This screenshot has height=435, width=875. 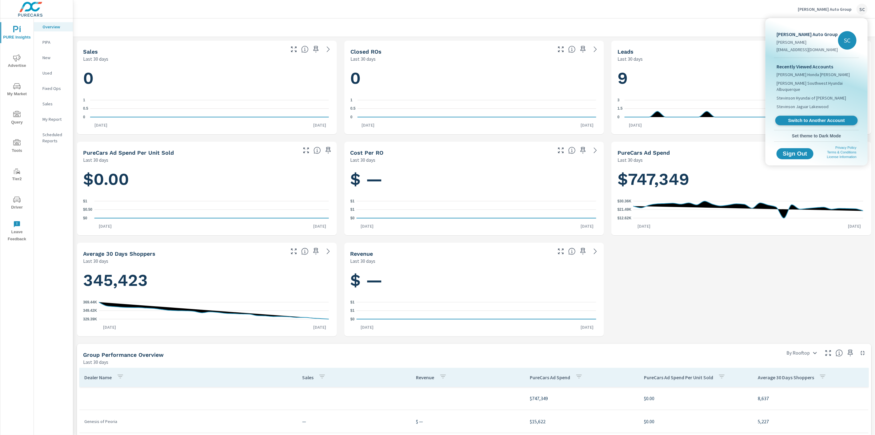 I want to click on button: Set theme to Dark Mode, so click(x=817, y=136).